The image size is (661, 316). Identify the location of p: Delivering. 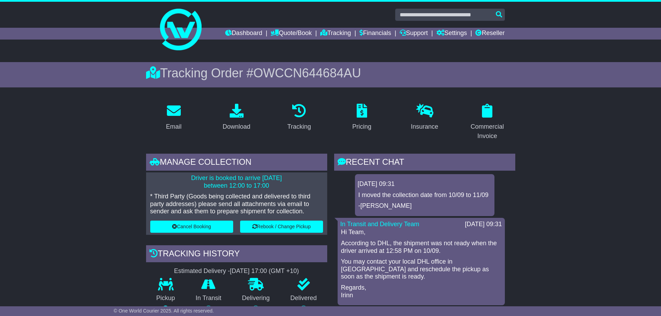
(256, 299).